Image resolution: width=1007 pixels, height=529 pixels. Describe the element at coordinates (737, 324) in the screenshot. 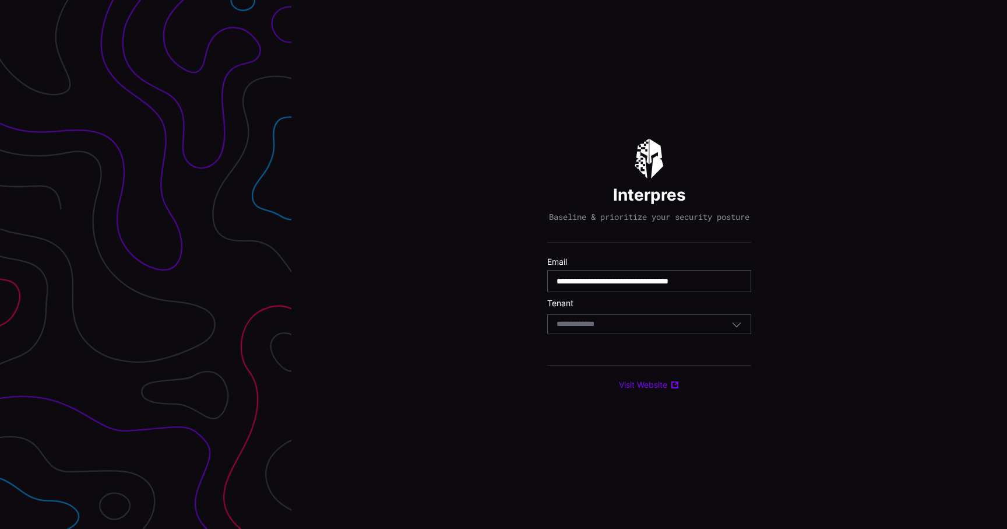

I see `button: Toggle options menu` at that location.